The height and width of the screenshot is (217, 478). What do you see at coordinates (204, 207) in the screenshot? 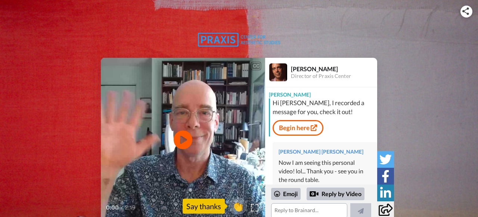
I see `div: Say thanks` at bounding box center [204, 207].